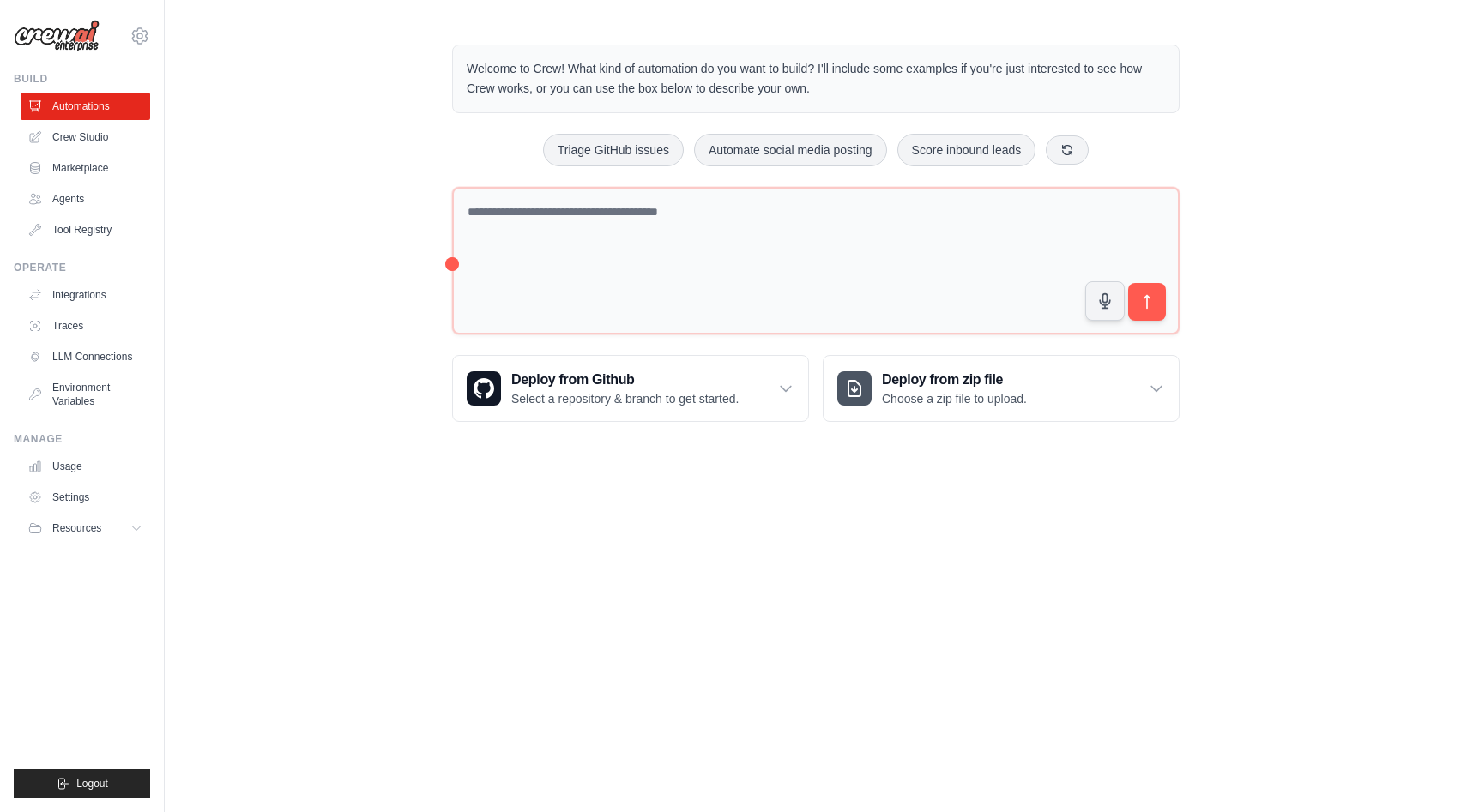 Image resolution: width=1467 pixels, height=812 pixels. What do you see at coordinates (85, 199) in the screenshot?
I see `a: Agents` at bounding box center [85, 199].